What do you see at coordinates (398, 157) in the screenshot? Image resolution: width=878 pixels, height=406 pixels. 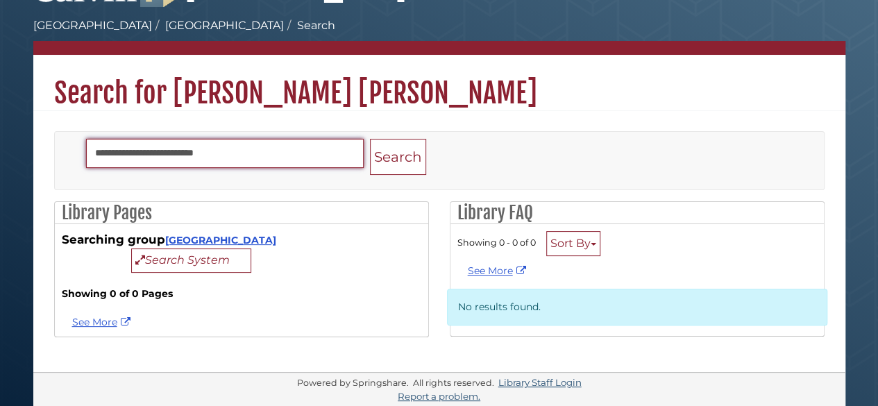 I see `button: Search` at bounding box center [398, 157].